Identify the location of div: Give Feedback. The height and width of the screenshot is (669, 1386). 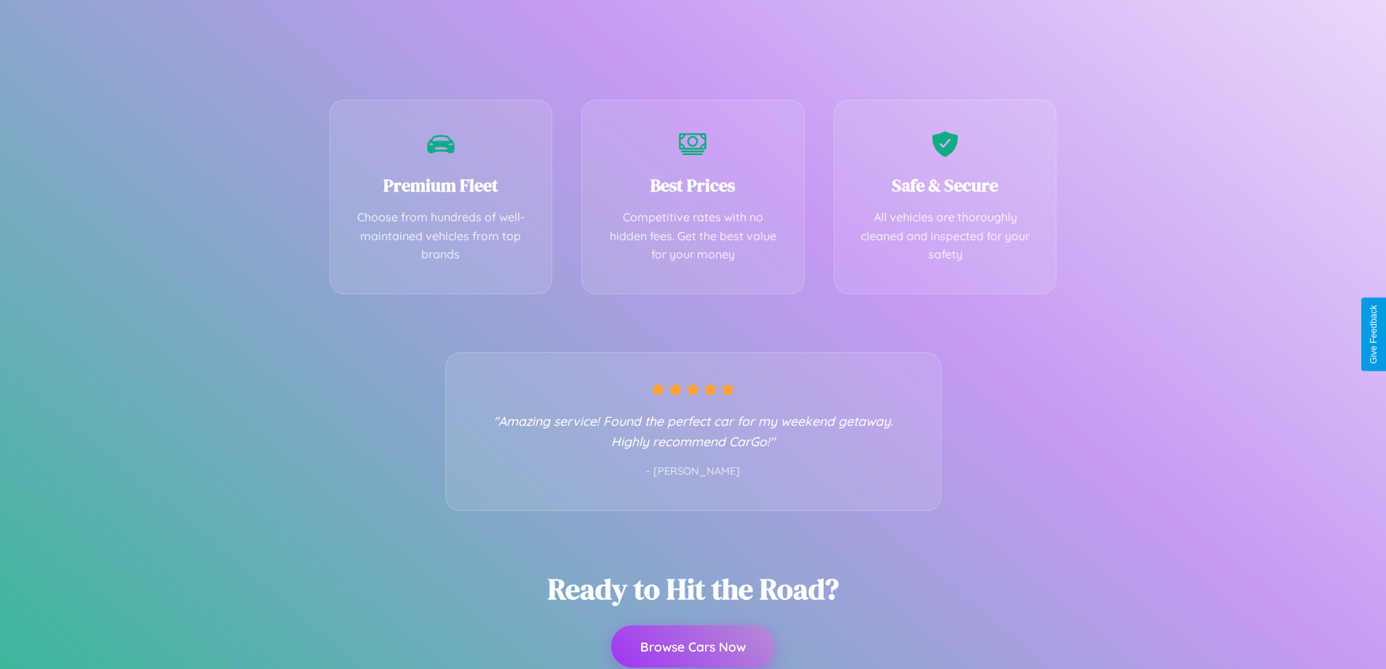
(1374, 334).